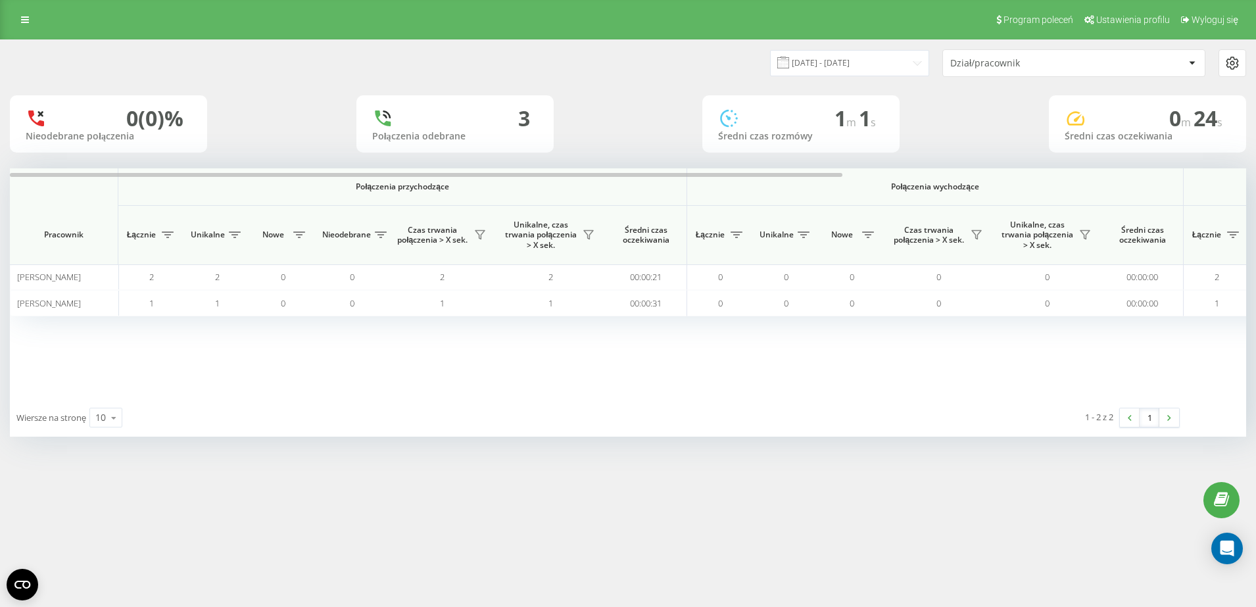 Image resolution: width=1256 pixels, height=607 pixels. What do you see at coordinates (1133, 20) in the screenshot?
I see `span: Ustawienia profilu` at bounding box center [1133, 20].